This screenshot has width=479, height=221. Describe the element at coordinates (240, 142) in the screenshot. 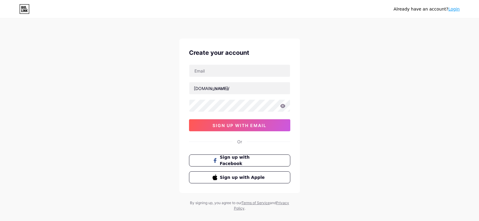

I see `div: Or` at that location.